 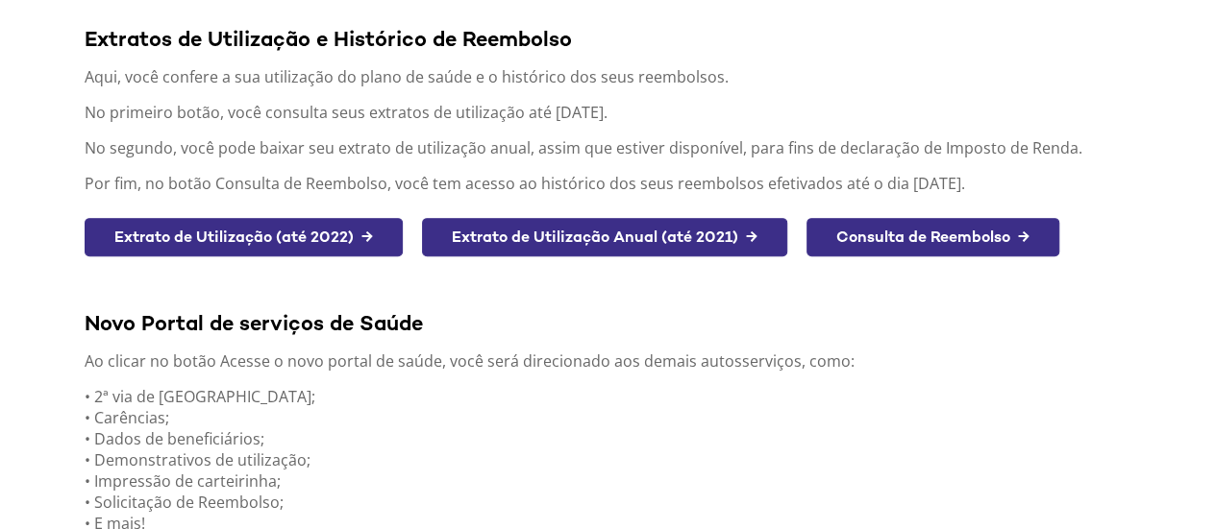 What do you see at coordinates (615, 77) in the screenshot?
I see `p: Aqui, você confere a sua utilização do plano de saúde e o histórico dos seus reembolsos.` at bounding box center [615, 77].